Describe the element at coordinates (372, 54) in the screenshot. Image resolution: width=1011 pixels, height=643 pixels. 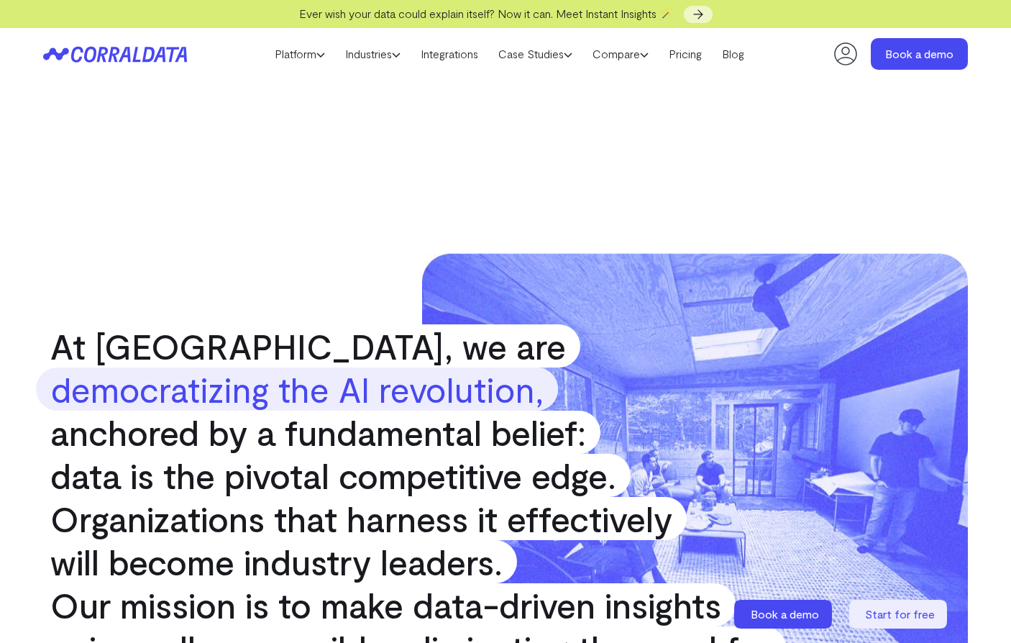
I see `a: Industries` at that location.